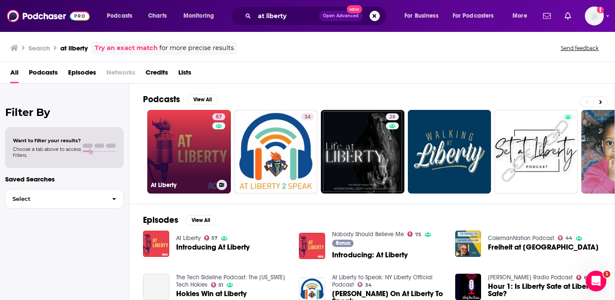  Describe the element at coordinates (82, 74) in the screenshot. I see `a: Episodes` at that location.